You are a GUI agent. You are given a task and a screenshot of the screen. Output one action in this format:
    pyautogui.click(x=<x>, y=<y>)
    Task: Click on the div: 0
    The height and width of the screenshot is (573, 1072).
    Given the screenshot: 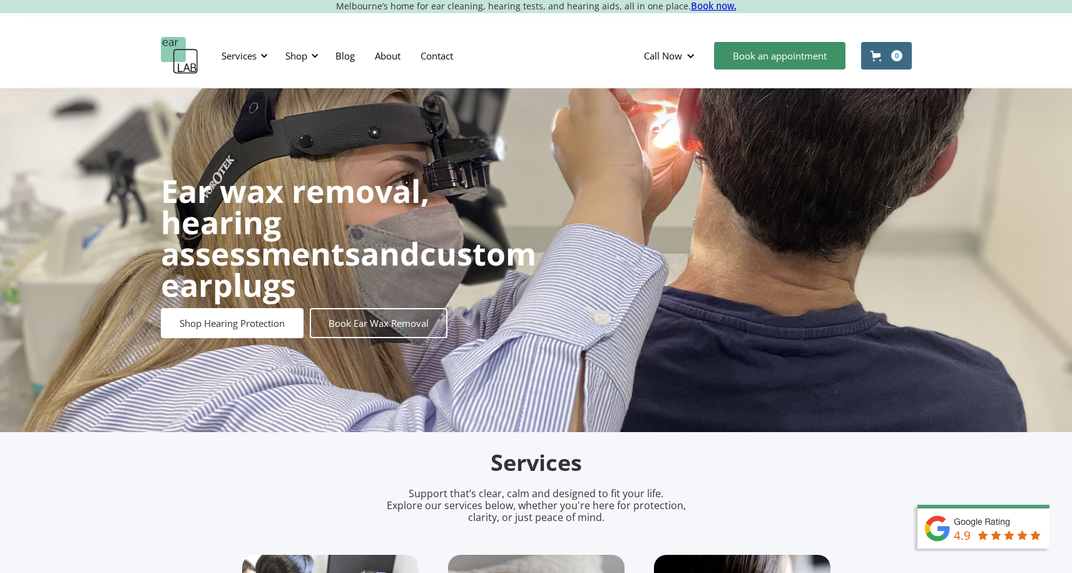 What is the action you would take?
    pyautogui.click(x=897, y=56)
    